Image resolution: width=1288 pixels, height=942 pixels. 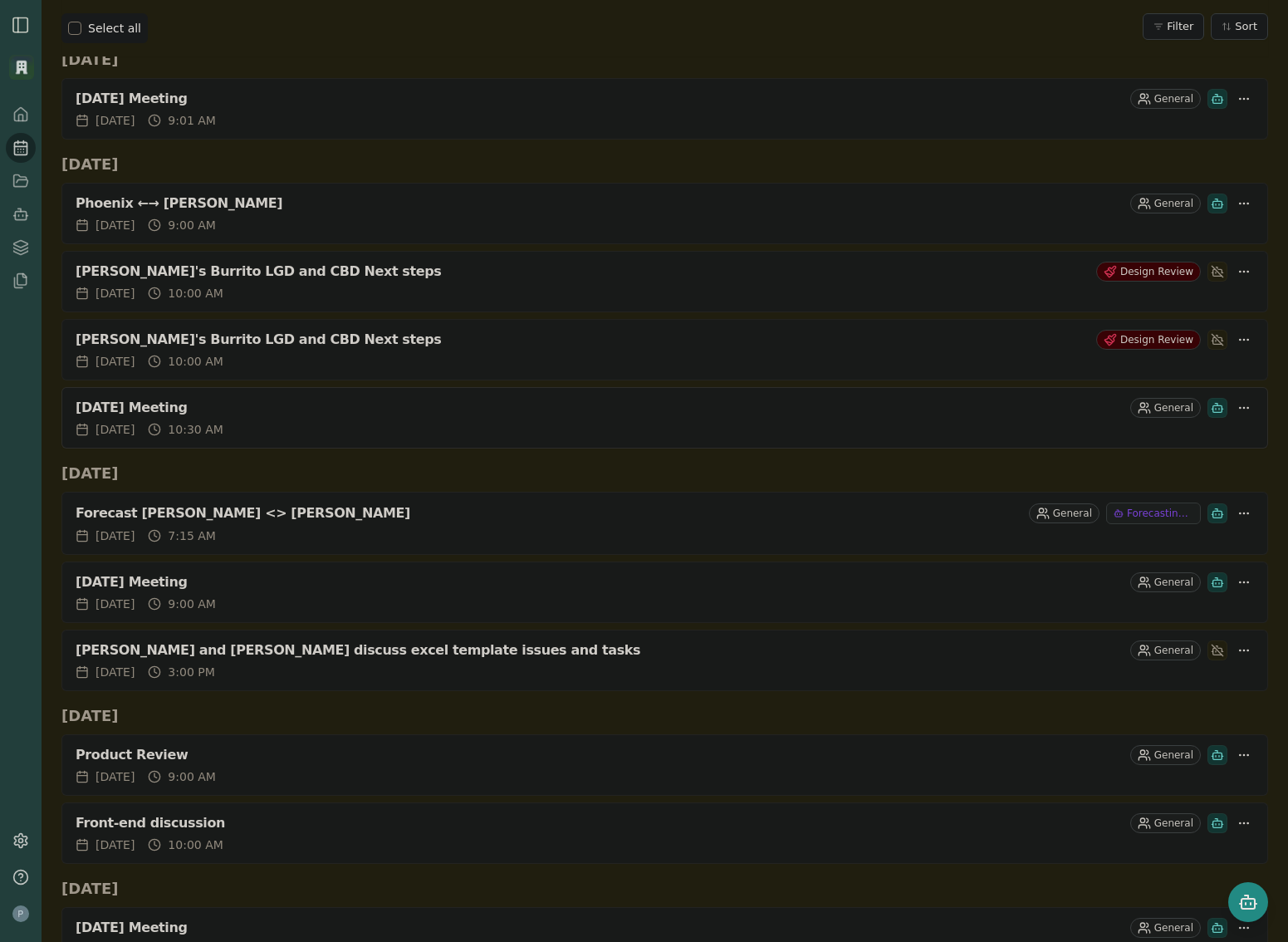 What do you see at coordinates (21, 914) in the screenshot?
I see `img: profile` at bounding box center [21, 914].